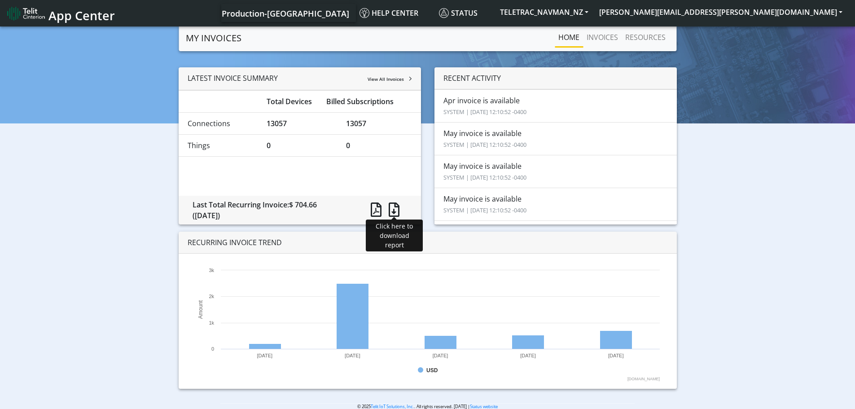 The height and width of the screenshot is (409, 855). I want to click on text: Amount, so click(201, 309).